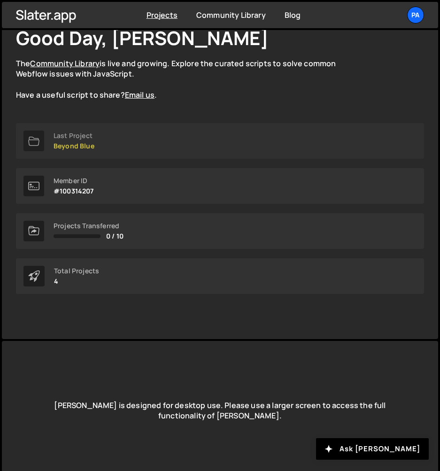  I want to click on p: Beyond Blue, so click(74, 146).